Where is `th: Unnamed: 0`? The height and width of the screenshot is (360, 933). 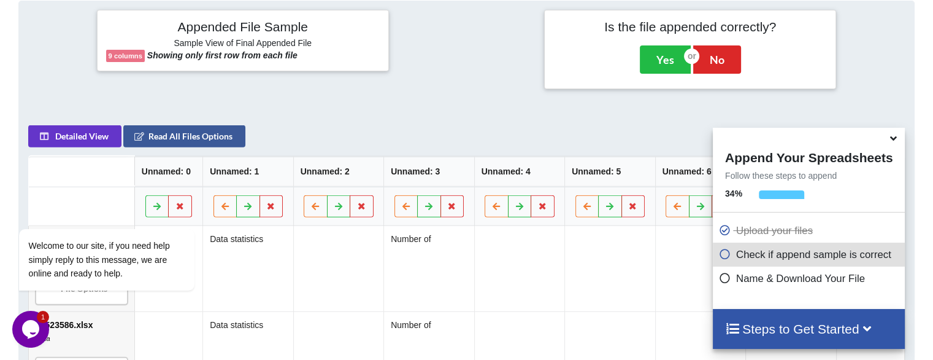 th: Unnamed: 0 is located at coordinates (168, 171).